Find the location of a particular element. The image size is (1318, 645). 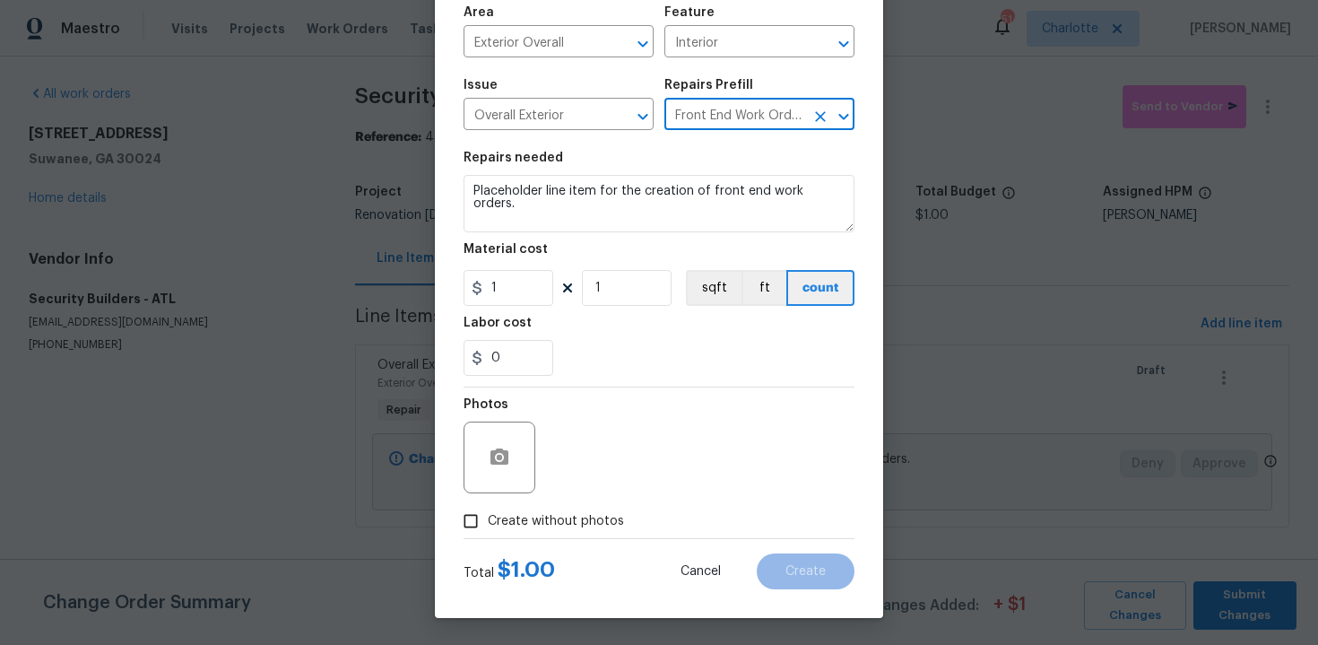

h5: Feature is located at coordinates (690, 13).